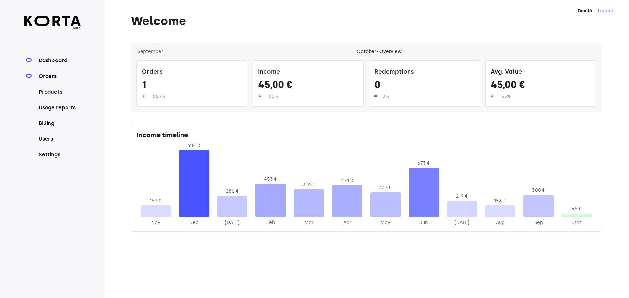  I want to click on div: Orders, so click(192, 72).